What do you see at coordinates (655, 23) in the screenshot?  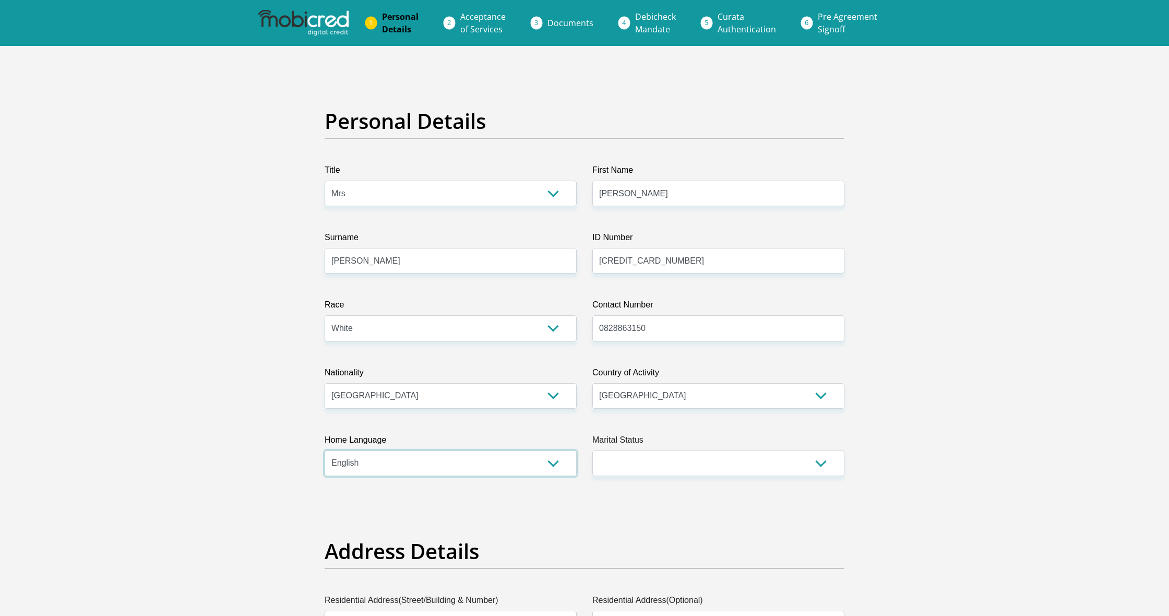 I see `a: DebicheckMandate` at bounding box center [655, 23].